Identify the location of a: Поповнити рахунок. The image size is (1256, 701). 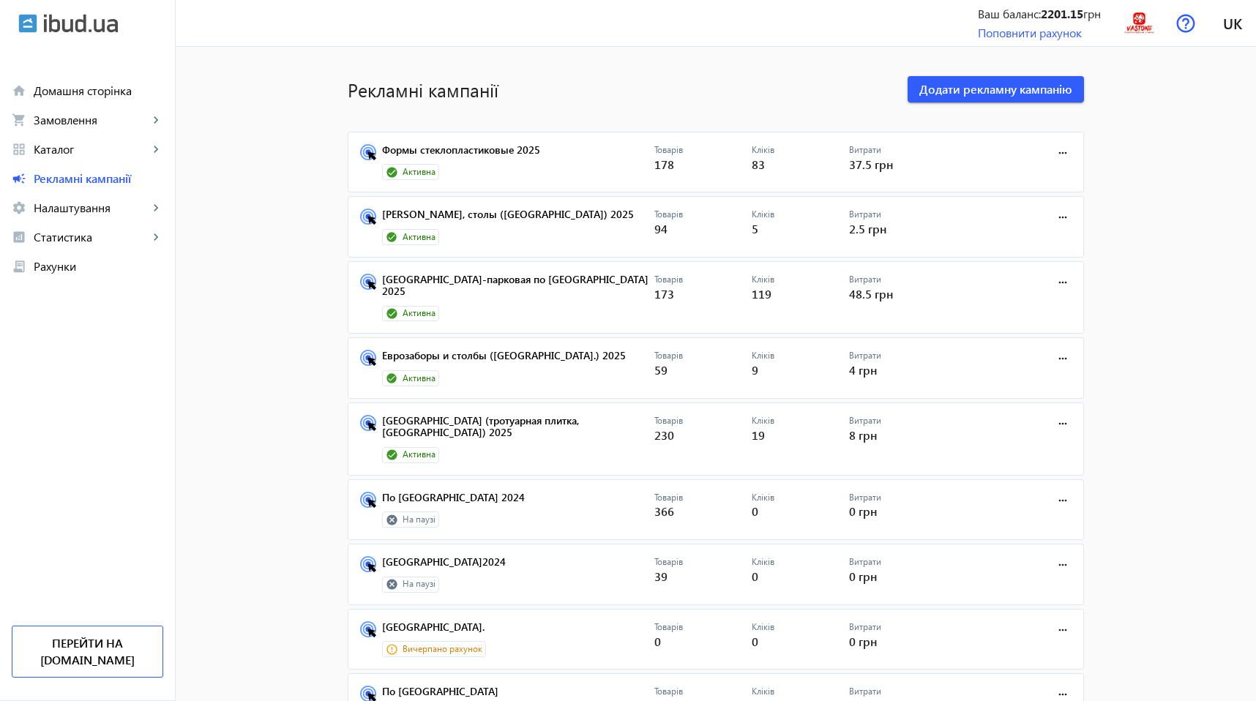
(1030, 32).